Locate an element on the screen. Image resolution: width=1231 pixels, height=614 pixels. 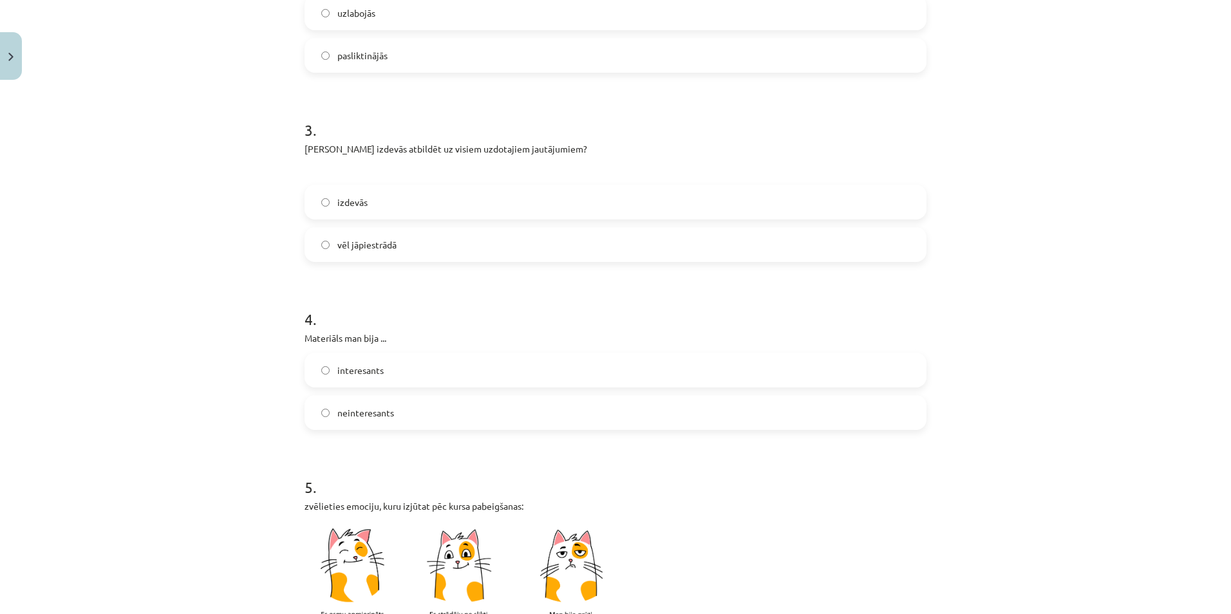
span: izdevās is located at coordinates (352, 202).